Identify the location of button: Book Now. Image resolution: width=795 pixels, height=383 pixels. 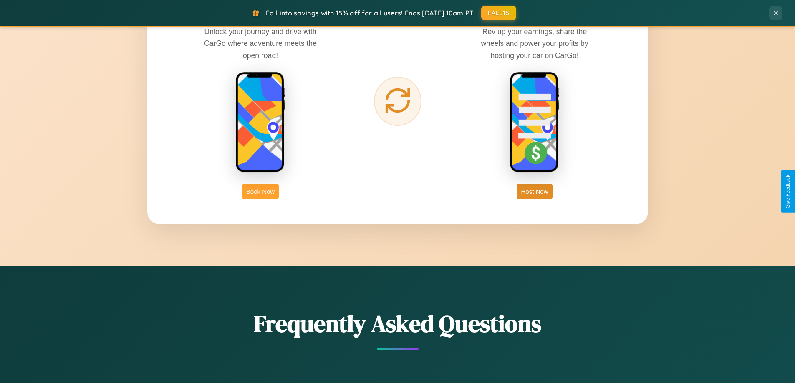
(260, 191).